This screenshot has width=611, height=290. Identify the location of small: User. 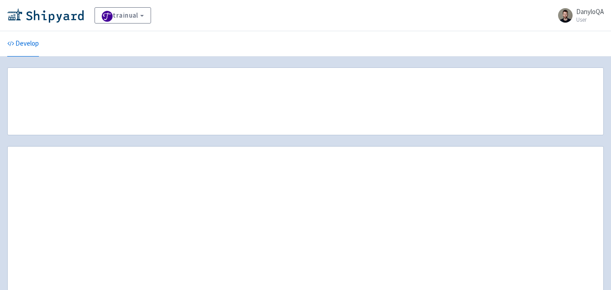
(590, 19).